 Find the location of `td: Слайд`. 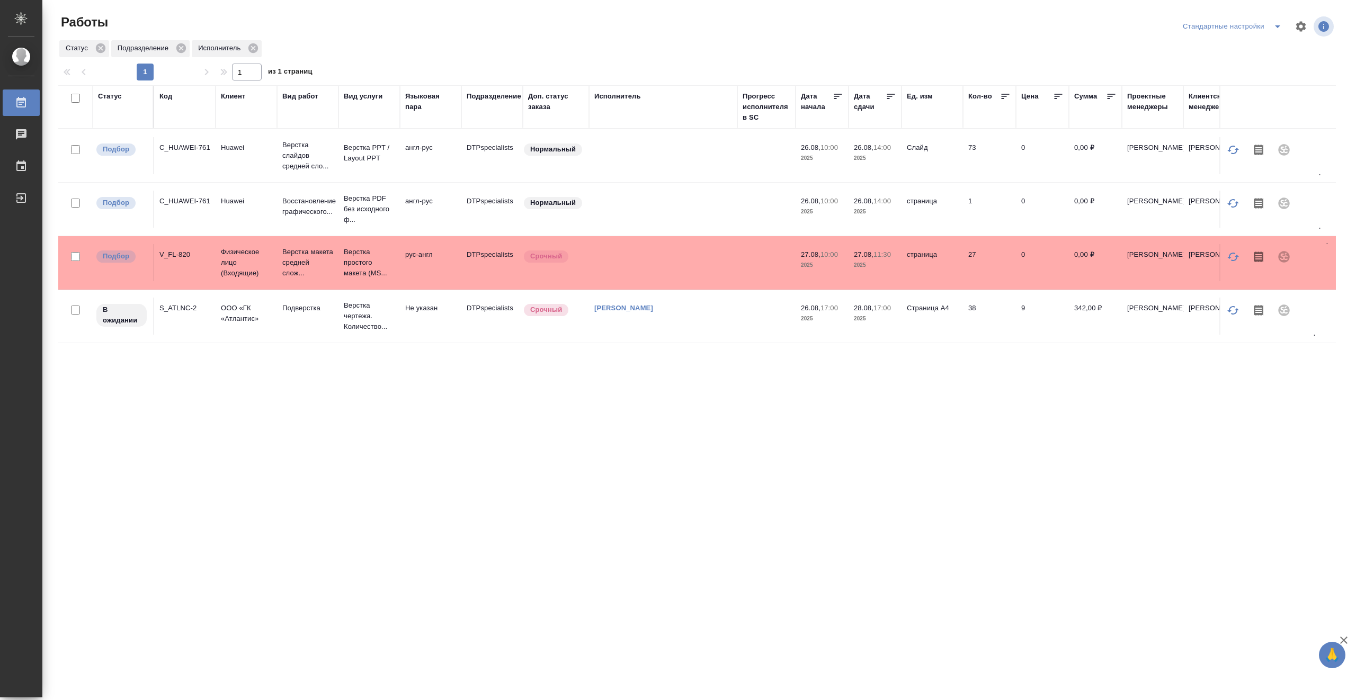

td: Слайд is located at coordinates (932, 156).